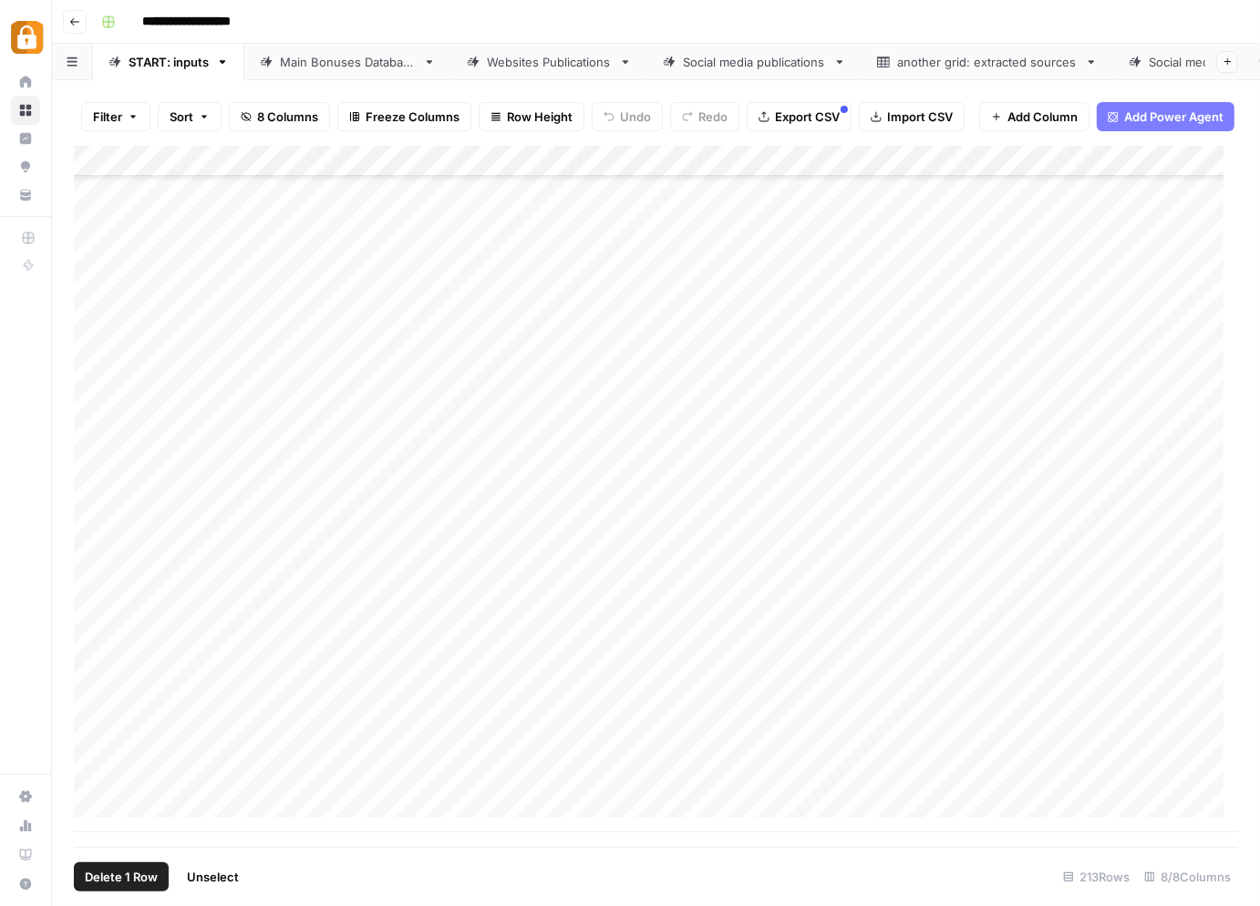 This screenshot has height=906, width=1260. Describe the element at coordinates (212, 877) in the screenshot. I see `span: Unselect` at that location.